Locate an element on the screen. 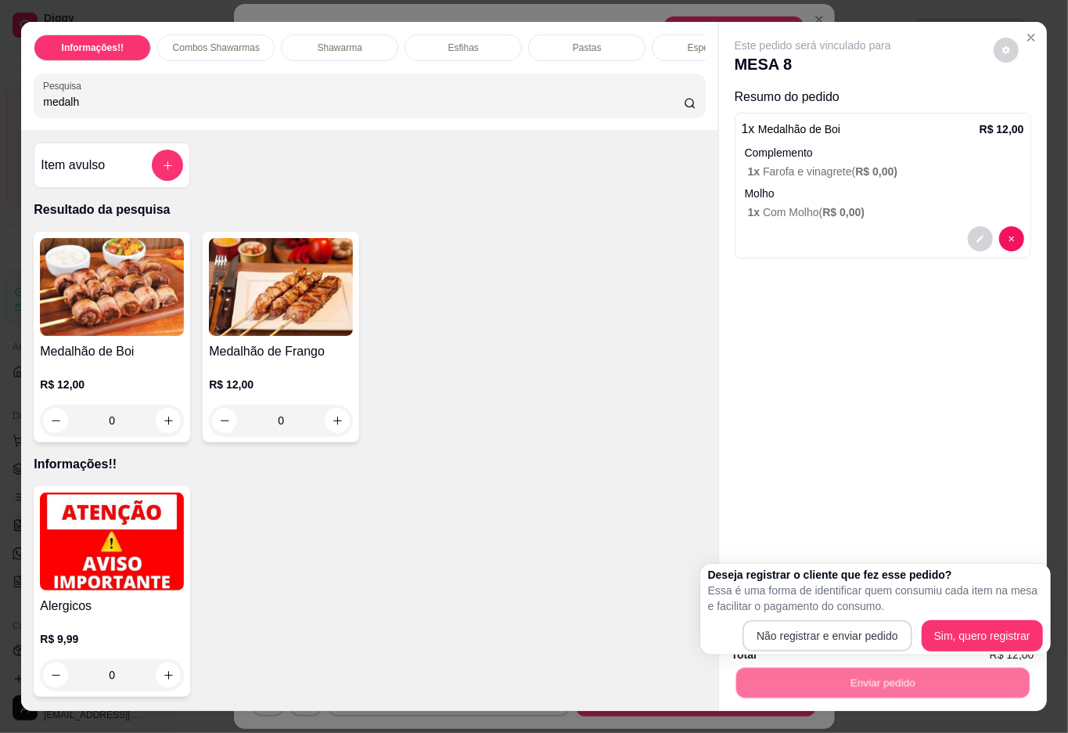 Image resolution: width=1068 pixels, height=733 pixels. strong: Total is located at coordinates (744, 654).